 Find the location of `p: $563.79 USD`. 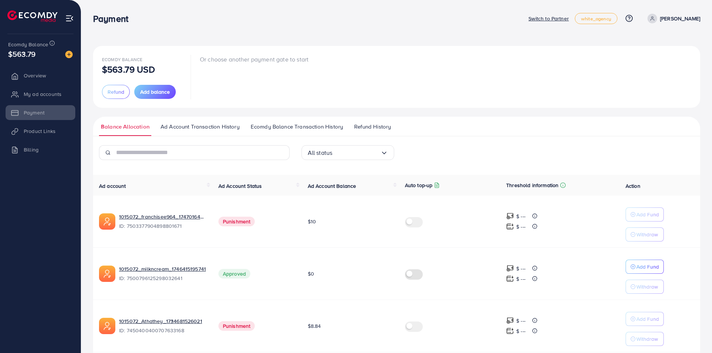

p: $563.79 USD is located at coordinates (128, 69).